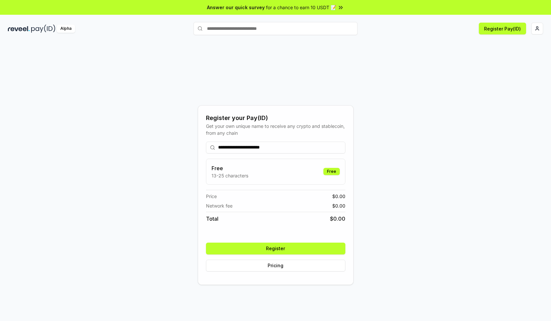 The image size is (551, 321). What do you see at coordinates (301, 7) in the screenshot?
I see `span: for a chance to earn 10 USDT 📝` at bounding box center [301, 7].